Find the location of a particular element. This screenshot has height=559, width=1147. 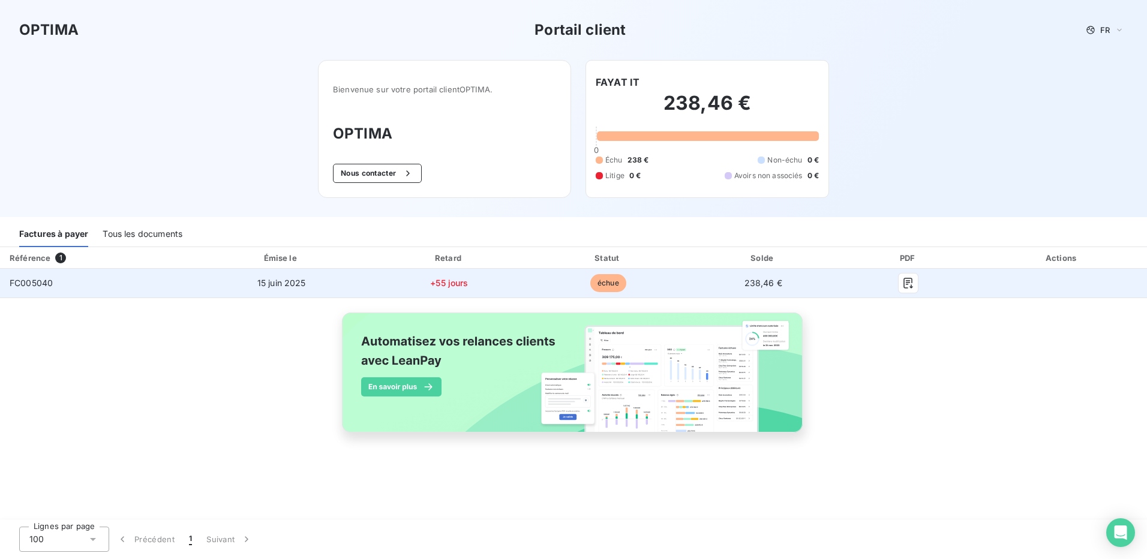

div: PDF is located at coordinates (908, 258).